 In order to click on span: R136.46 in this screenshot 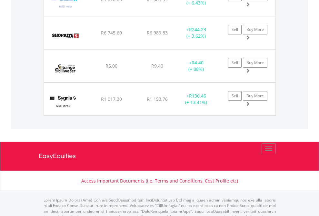, I will do `click(197, 96)`.